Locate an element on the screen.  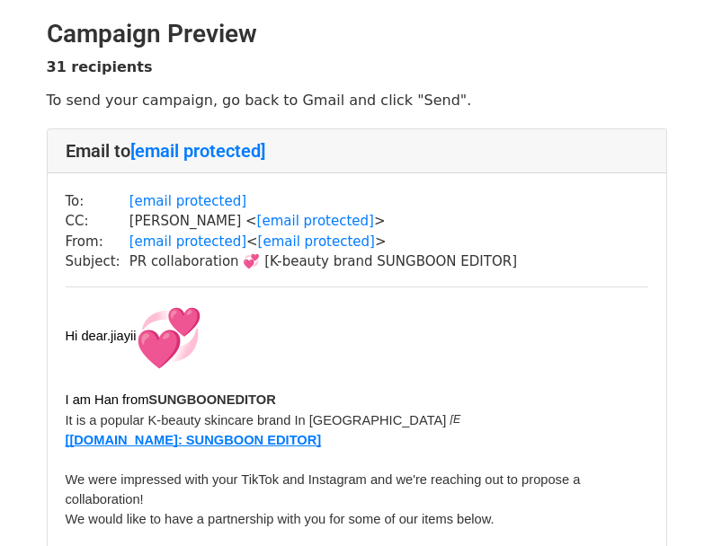
strong: 31 recipients is located at coordinates (100, 67).